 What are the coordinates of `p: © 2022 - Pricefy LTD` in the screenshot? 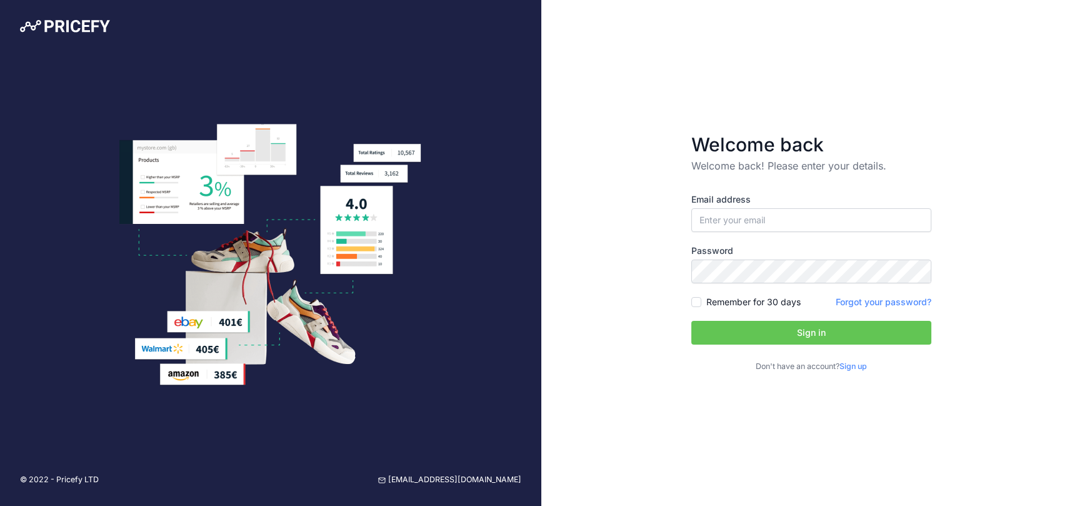 It's located at (59, 480).